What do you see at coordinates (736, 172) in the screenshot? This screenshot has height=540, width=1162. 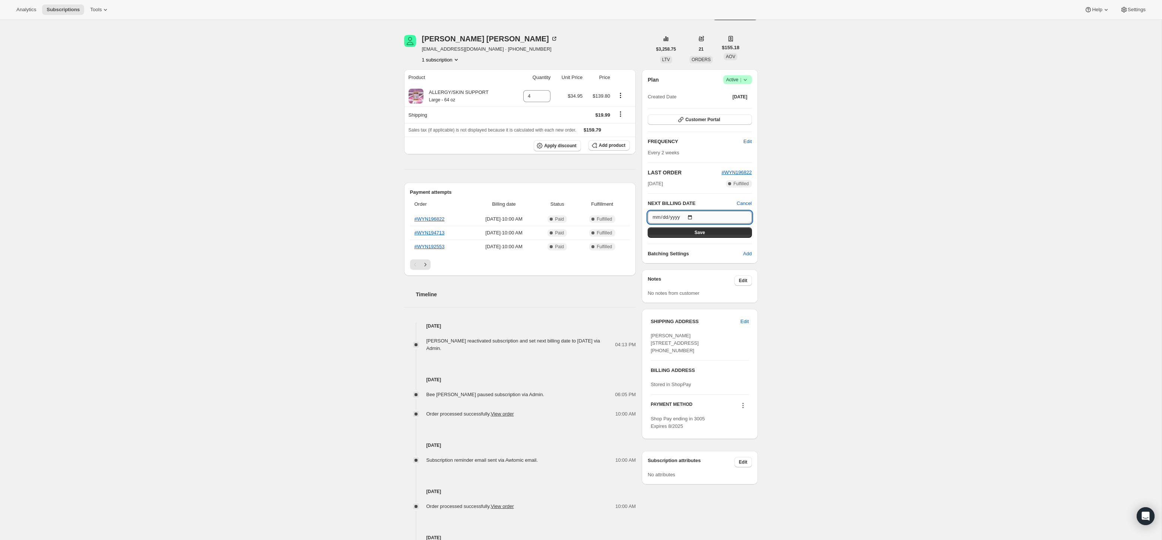 I see `a: #WYN196822` at bounding box center [736, 172].